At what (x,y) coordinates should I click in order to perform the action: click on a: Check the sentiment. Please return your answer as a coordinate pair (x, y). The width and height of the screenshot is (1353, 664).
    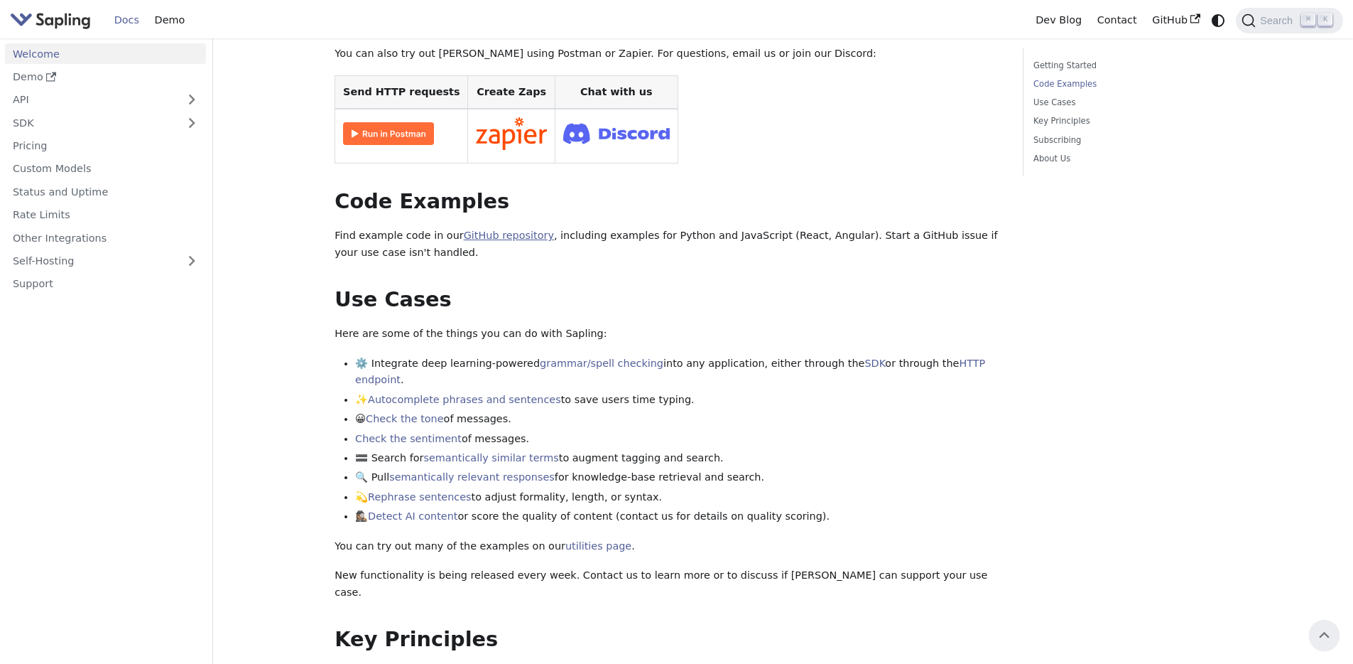
    Looking at the image, I should click on (408, 438).